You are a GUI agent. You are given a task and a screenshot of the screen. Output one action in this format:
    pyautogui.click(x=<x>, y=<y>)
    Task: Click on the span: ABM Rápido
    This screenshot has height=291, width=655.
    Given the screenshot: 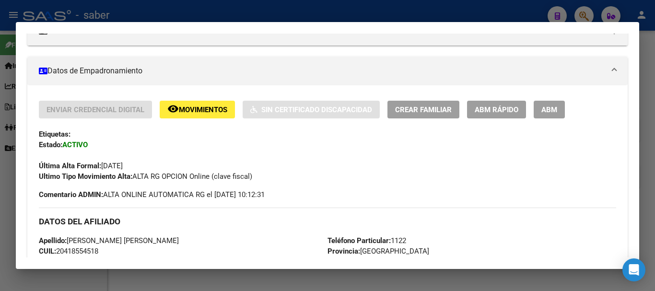 What is the action you would take?
    pyautogui.click(x=496, y=110)
    